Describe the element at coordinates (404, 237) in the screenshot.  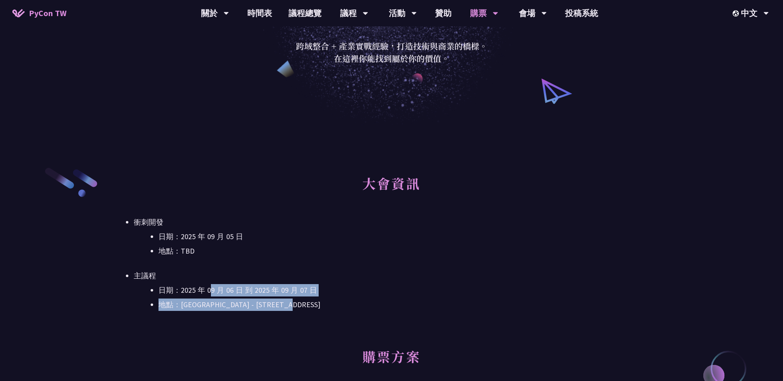
I see `li: 日期：2025 年 09 月 05 日` at that location.